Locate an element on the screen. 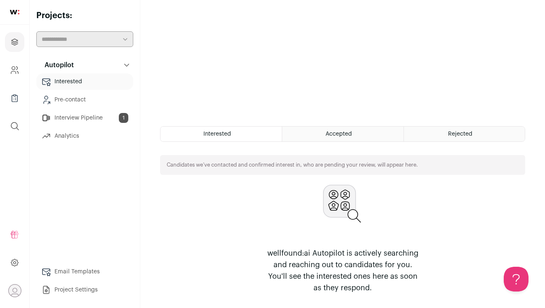  a: Company Lists is located at coordinates (14, 98).